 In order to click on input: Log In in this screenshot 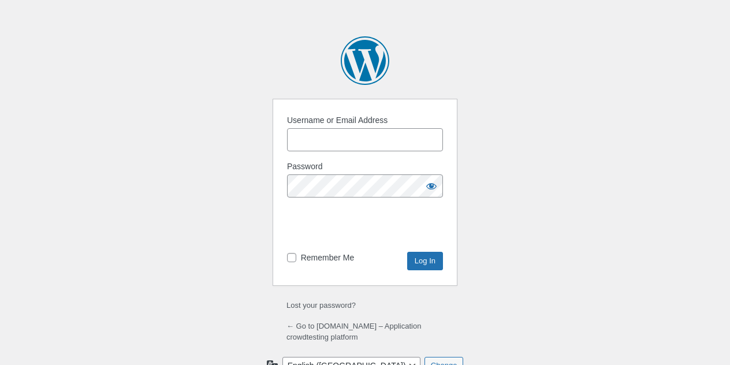, I will do `click(425, 261)`.